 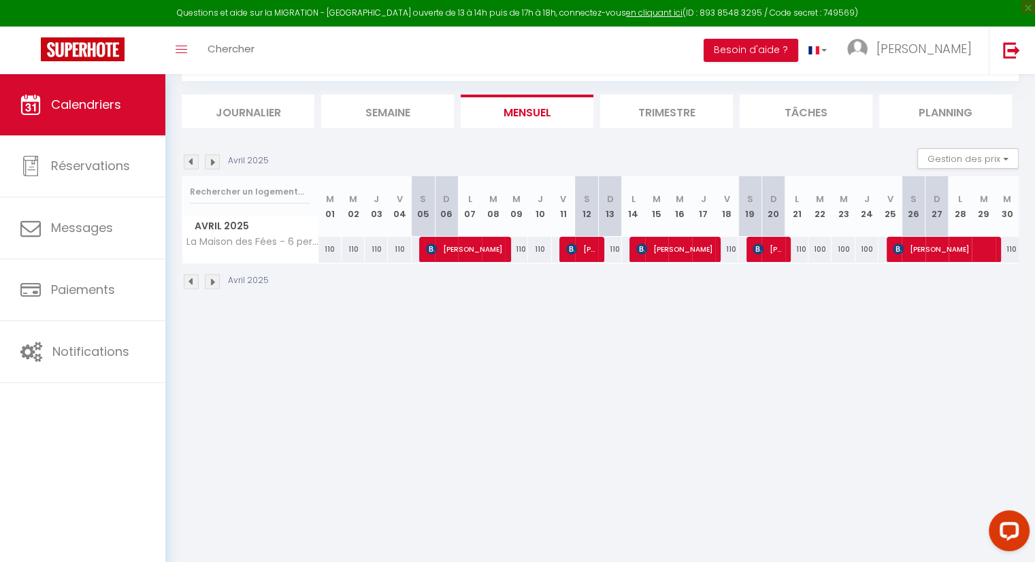 I want to click on li: Tâches, so click(x=806, y=111).